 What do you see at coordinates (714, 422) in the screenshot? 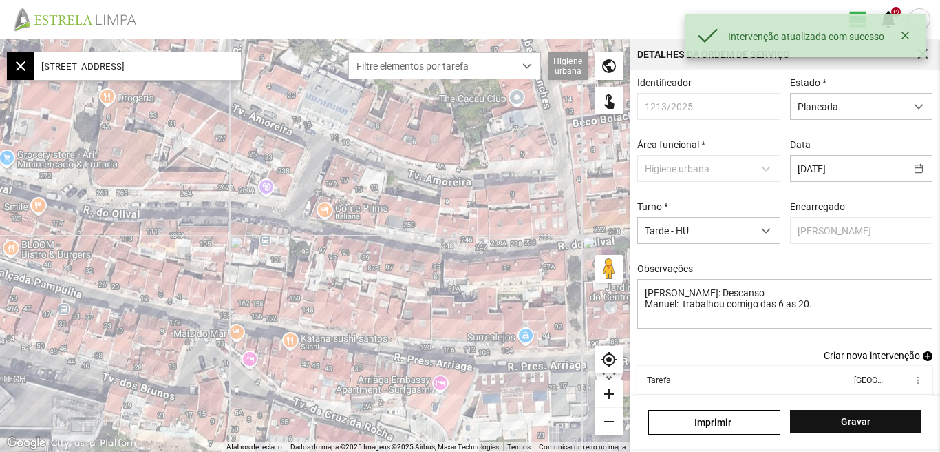
I see `a: Imprimir` at bounding box center [714, 422].